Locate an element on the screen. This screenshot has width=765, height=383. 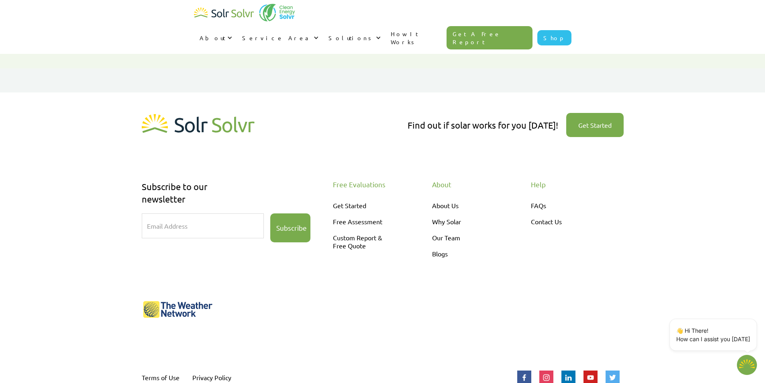
a: Our Team is located at coordinates (466, 237).